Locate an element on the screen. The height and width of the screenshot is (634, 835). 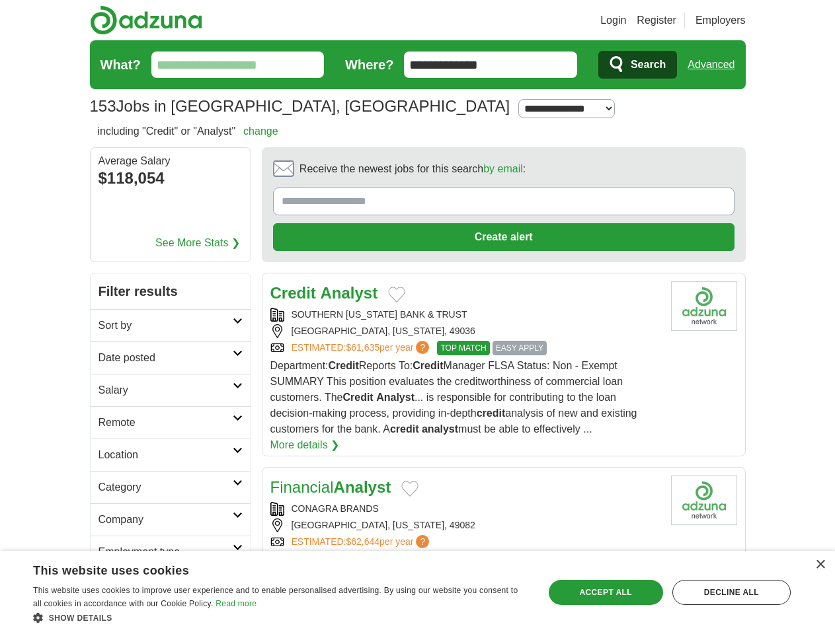
strong: analyst is located at coordinates (439, 429).